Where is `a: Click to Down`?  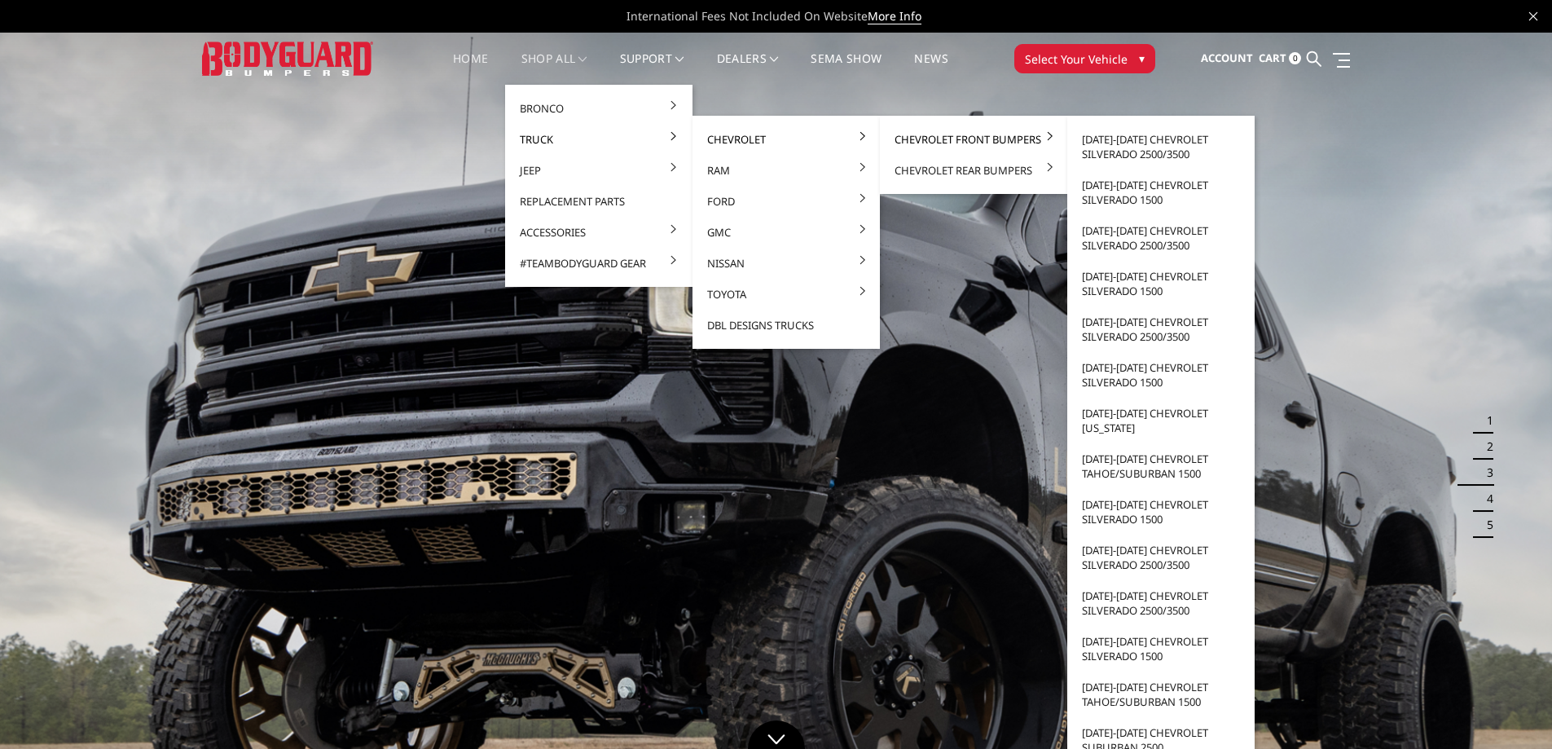 a: Click to Down is located at coordinates (776, 734).